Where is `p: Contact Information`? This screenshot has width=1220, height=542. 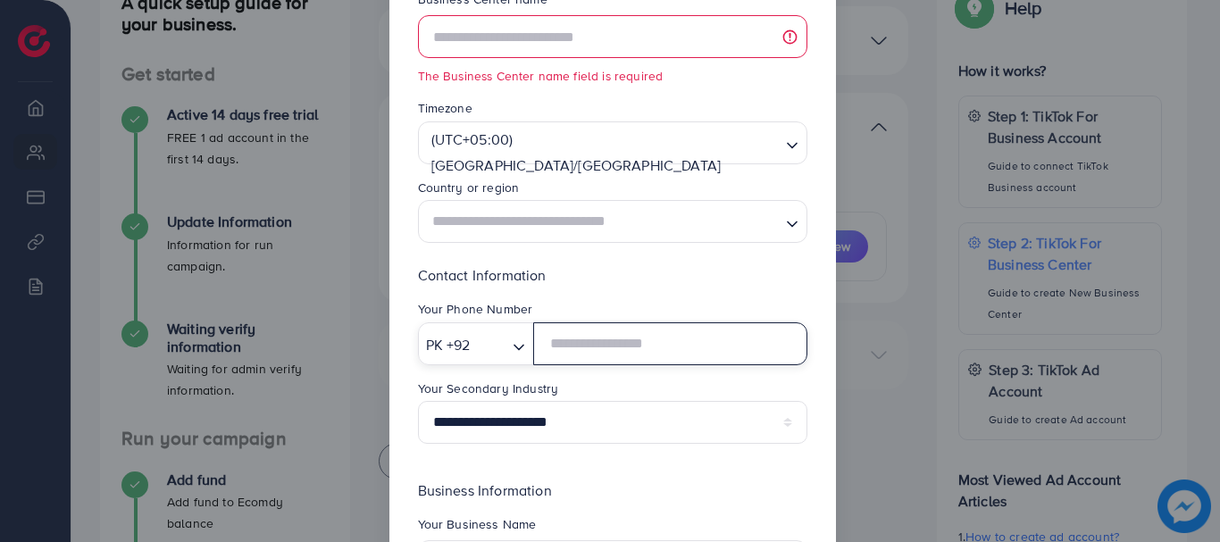
p: Contact Information is located at coordinates (612, 275).